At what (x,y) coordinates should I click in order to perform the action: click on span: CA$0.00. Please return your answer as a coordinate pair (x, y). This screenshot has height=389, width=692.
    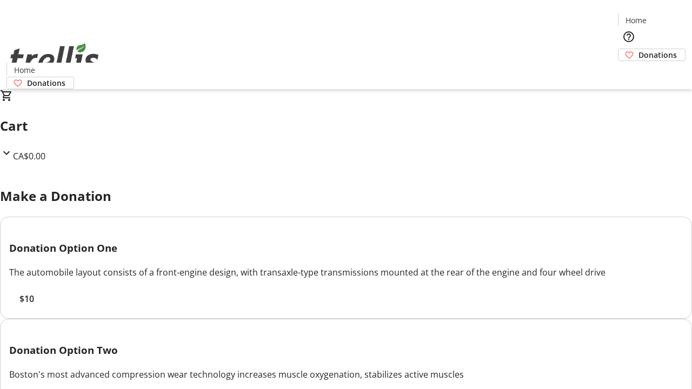
    Looking at the image, I should click on (29, 156).